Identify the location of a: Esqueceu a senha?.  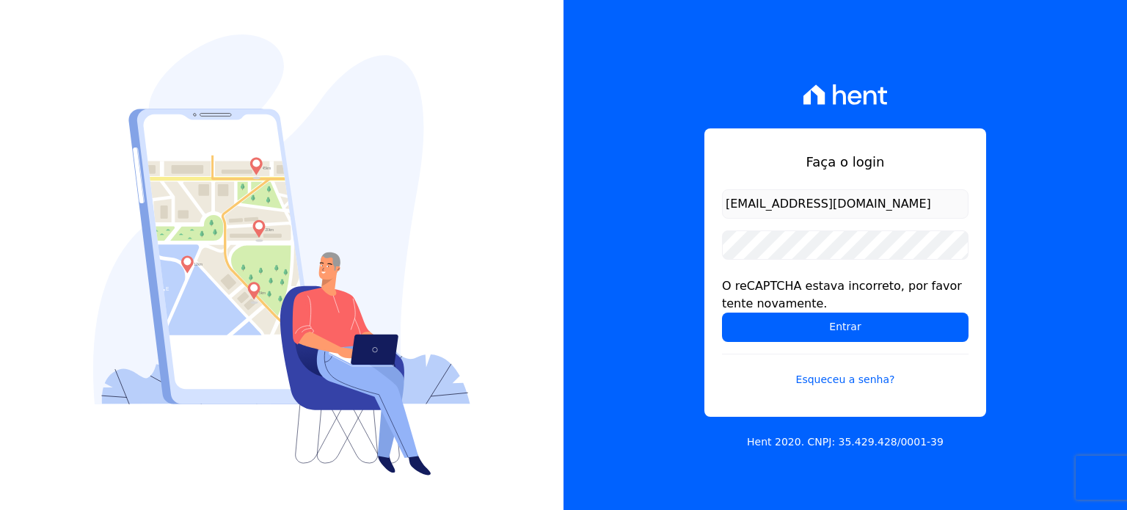
(845, 370).